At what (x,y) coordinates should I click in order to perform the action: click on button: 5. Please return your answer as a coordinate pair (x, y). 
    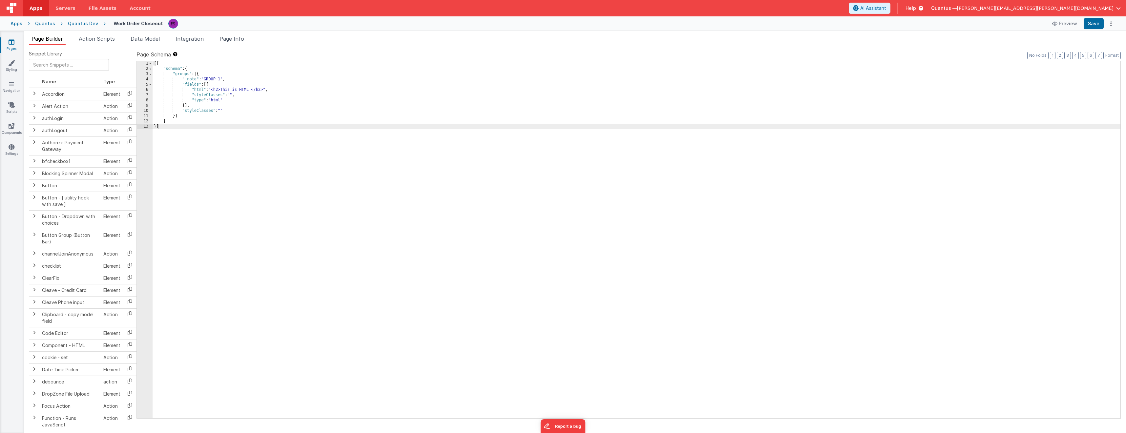
    Looking at the image, I should click on (1083, 55).